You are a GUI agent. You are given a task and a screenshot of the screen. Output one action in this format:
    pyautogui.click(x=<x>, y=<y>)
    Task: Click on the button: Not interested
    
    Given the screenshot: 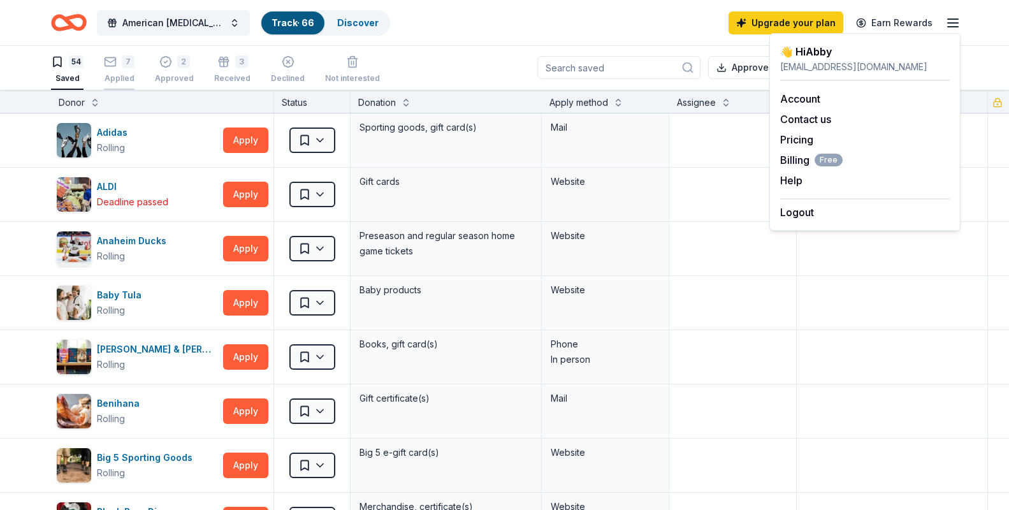 What is the action you would take?
    pyautogui.click(x=352, y=70)
    